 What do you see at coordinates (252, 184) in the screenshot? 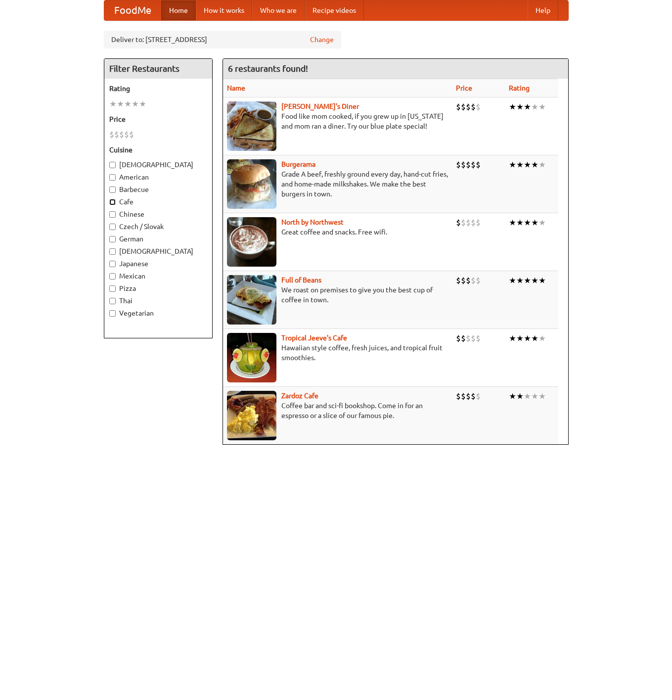
I see `img: burgerama.jpg` at bounding box center [252, 184].